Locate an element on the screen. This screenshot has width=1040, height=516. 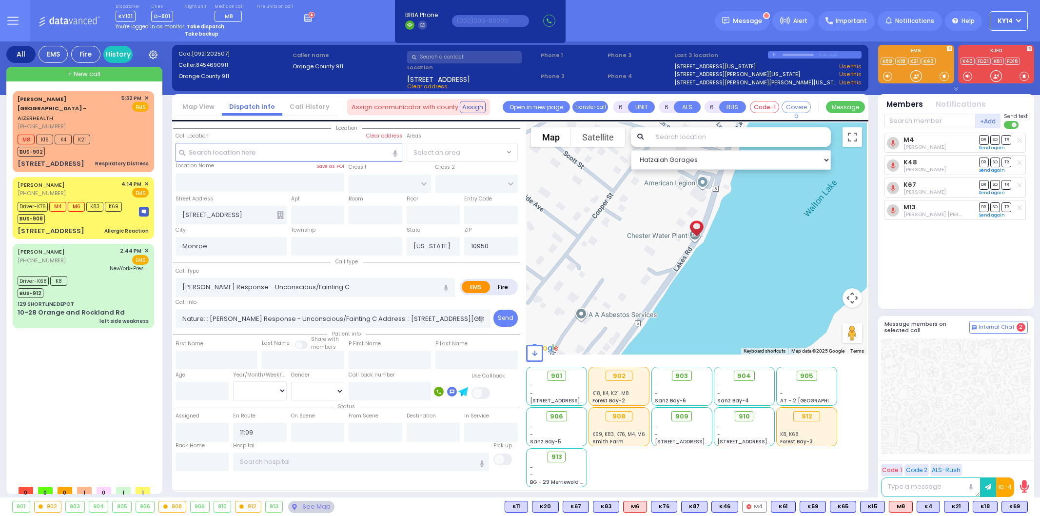
span: BUS-908 is located at coordinates (31, 219).